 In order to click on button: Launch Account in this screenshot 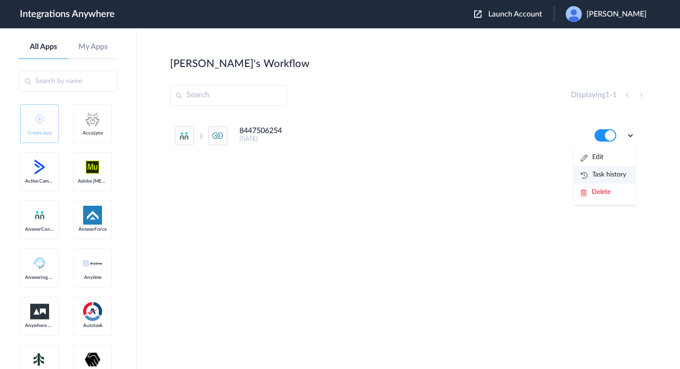, I will do `click(514, 14)`.